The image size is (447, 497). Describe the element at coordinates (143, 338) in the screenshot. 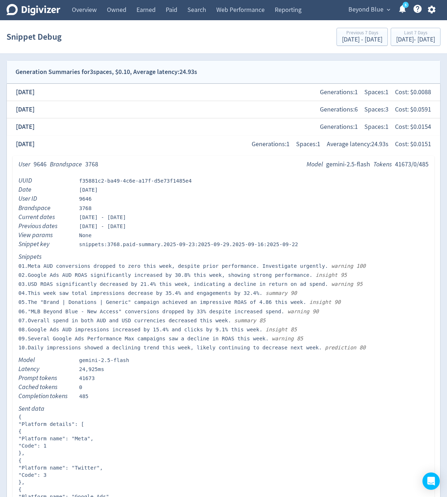

I see `span: 09 . Several Google Ads Performance Max campaigns saw a decline in ROAS this week.` at that location.